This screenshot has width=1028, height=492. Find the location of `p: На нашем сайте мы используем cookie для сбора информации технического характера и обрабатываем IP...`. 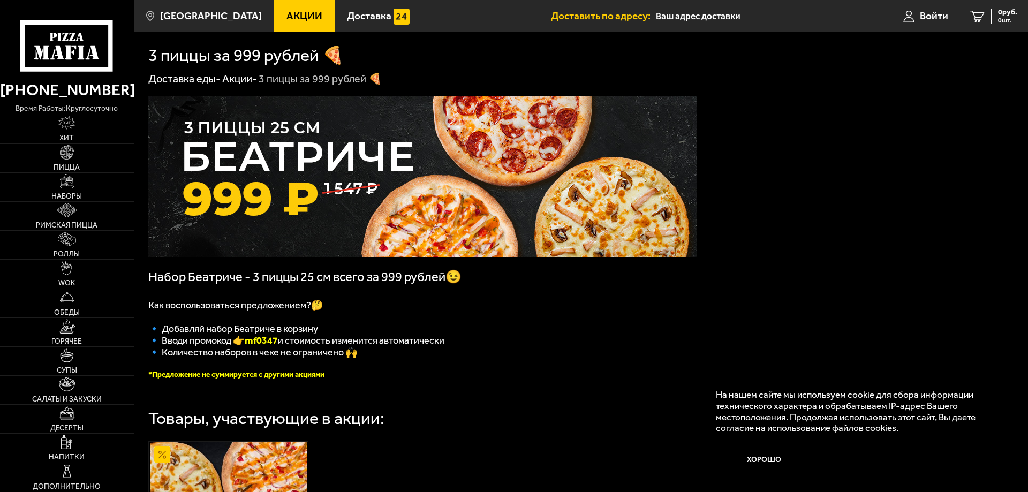

p: На нашем сайте мы используем cookie для сбора информации технического характера и обрабатываем IP... is located at coordinates (856, 411).